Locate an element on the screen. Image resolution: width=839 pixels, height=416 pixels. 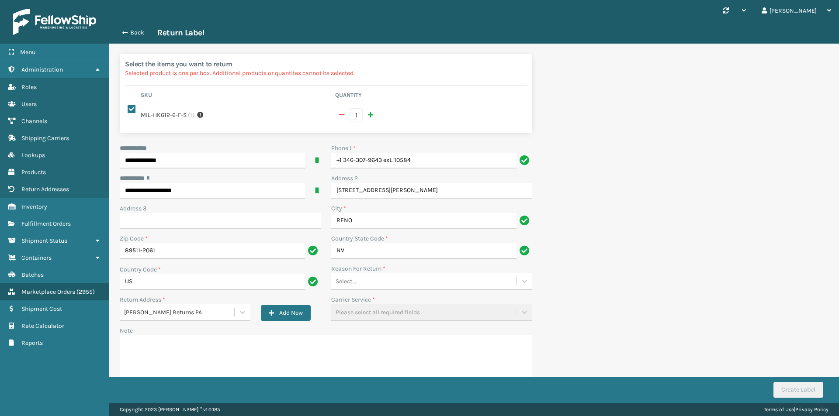
span: ( 1 ) is located at coordinates (191, 115).